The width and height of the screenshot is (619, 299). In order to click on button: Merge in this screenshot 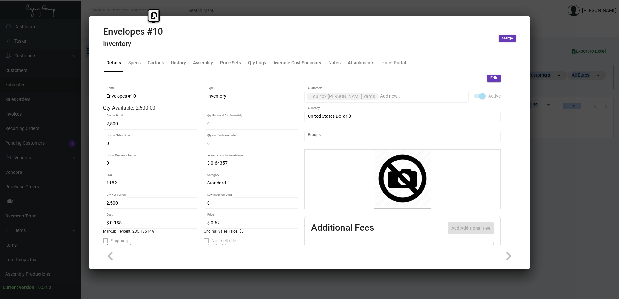, I will do `click(507, 38)`.